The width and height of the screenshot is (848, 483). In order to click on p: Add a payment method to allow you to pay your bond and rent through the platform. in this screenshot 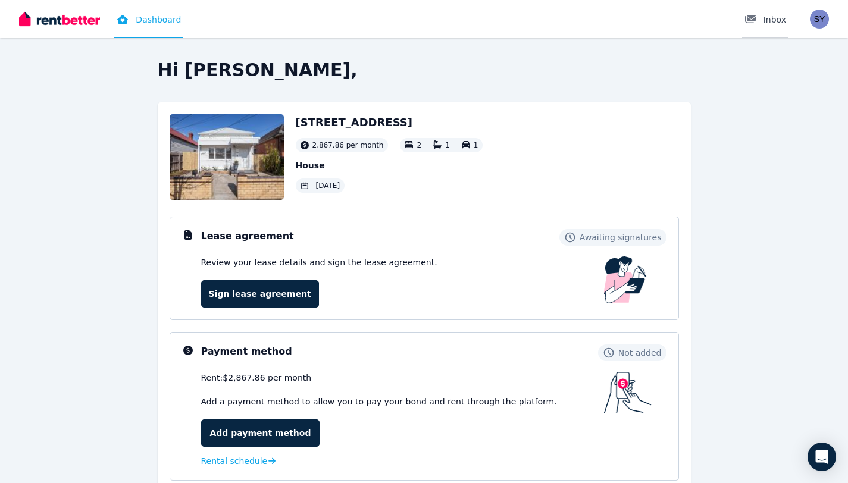, I will do `click(402, 402)`.